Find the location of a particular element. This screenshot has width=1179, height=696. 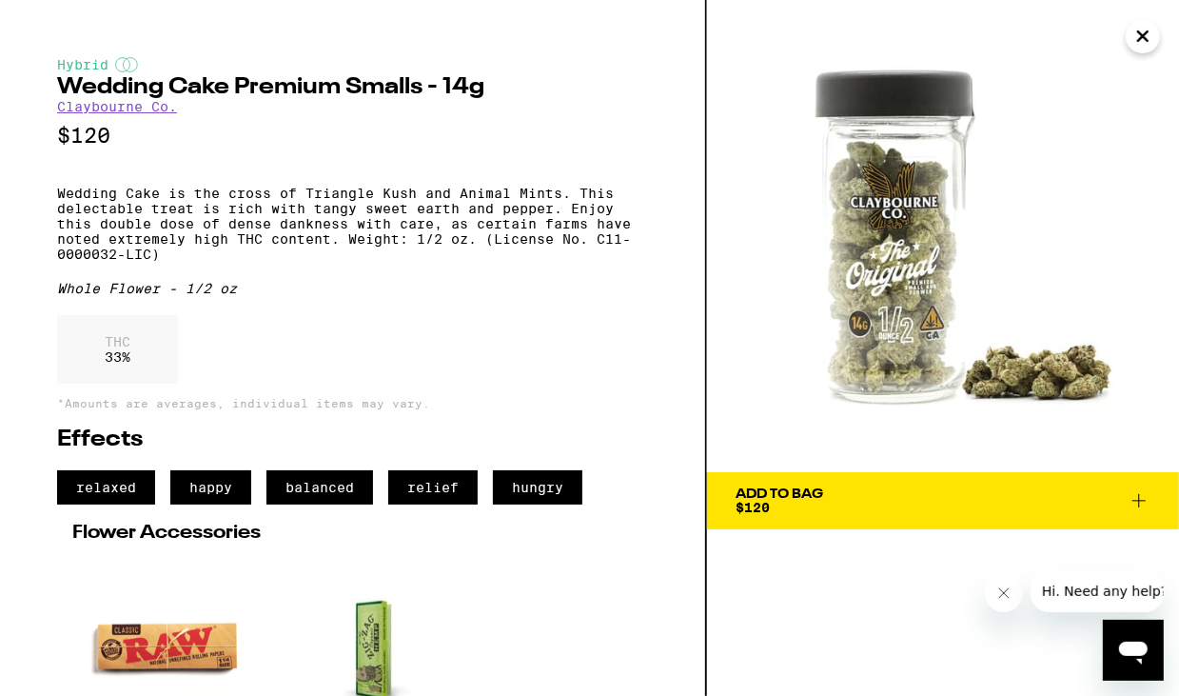

span: $120 is located at coordinates (753, 507).